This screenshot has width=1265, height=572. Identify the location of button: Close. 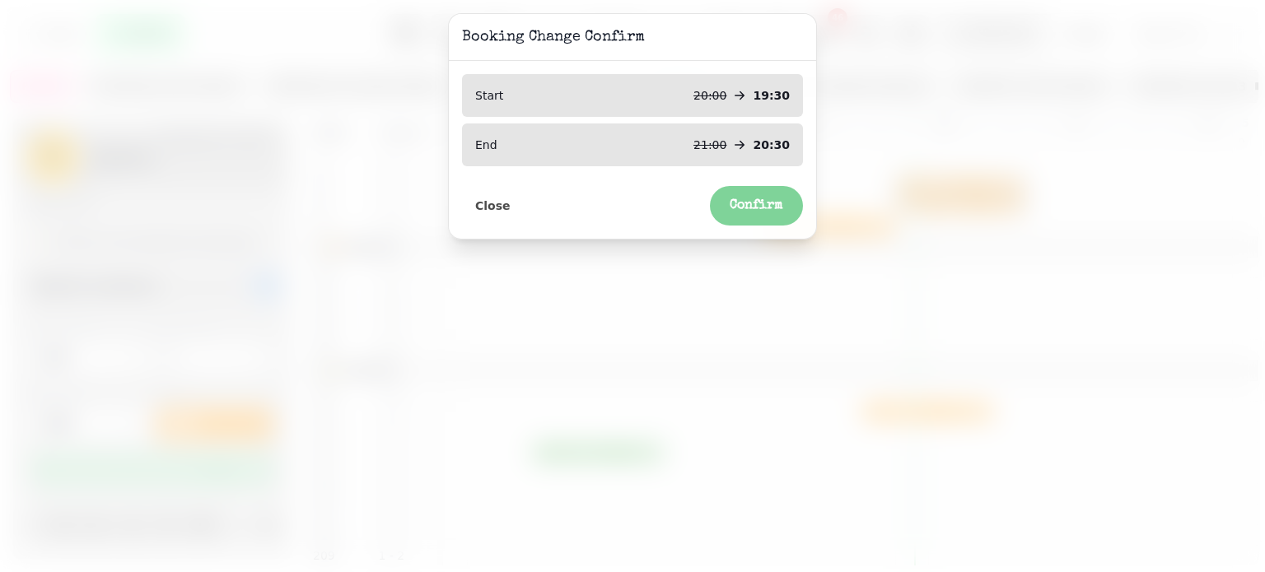
(492, 206).